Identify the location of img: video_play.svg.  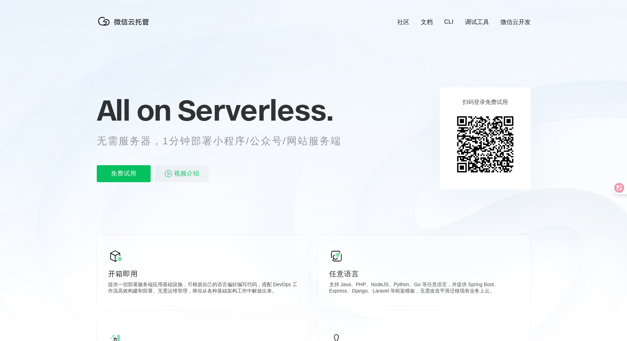
(168, 174).